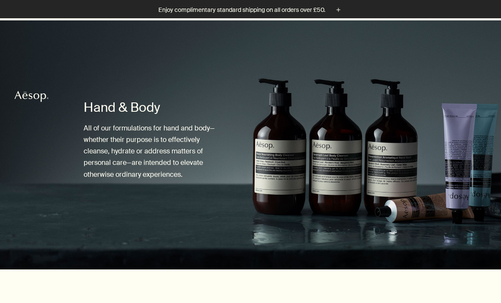  What do you see at coordinates (251, 10) in the screenshot?
I see `button: Enjoy complimentary standard shipping on all orders over £50.` at bounding box center [251, 10].